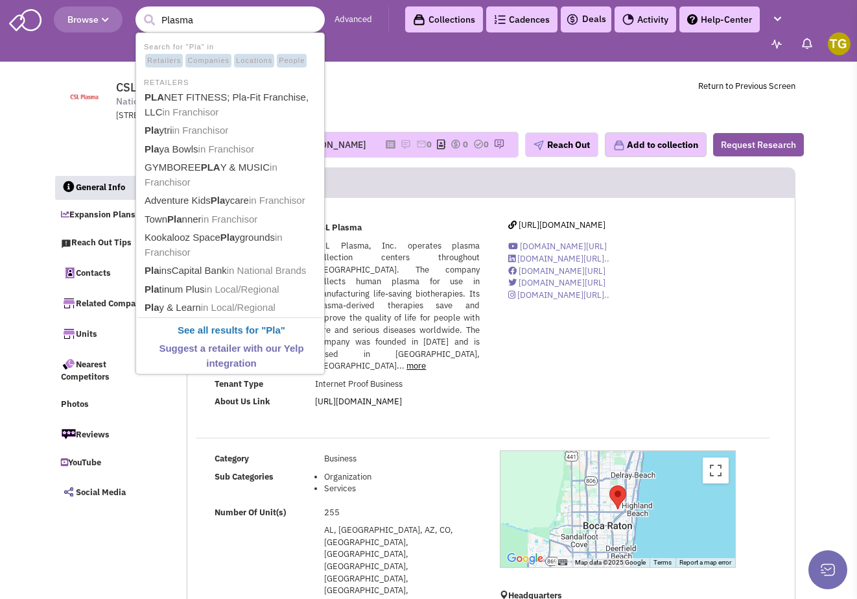 The height and width of the screenshot is (599, 857). What do you see at coordinates (107, 492) in the screenshot?
I see `a: Social Media` at bounding box center [107, 492].